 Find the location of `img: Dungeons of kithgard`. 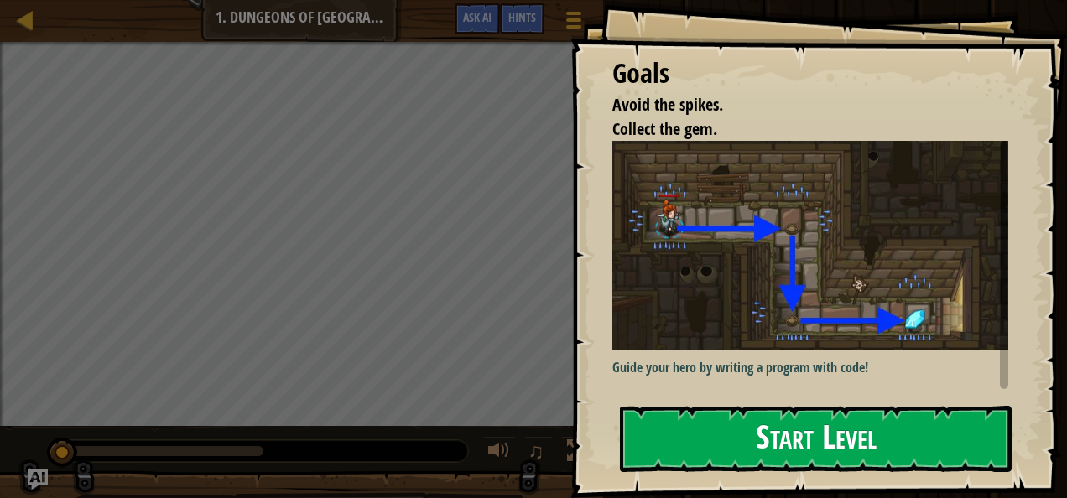

img: Dungeons of kithgard is located at coordinates (816, 245).